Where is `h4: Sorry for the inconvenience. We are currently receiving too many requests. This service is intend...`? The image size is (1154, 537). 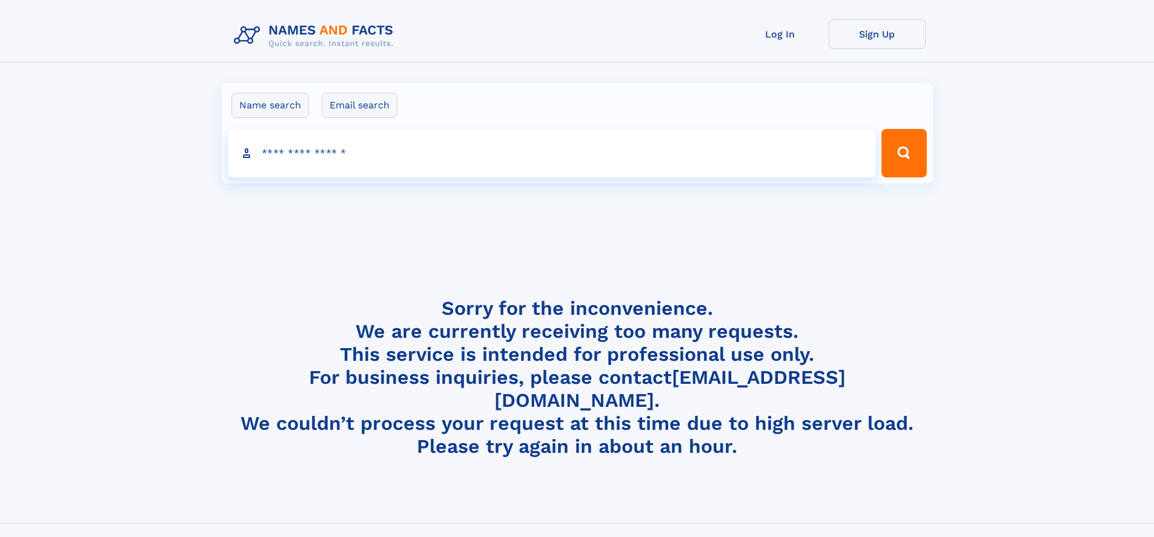
h4: Sorry for the inconvenience. We are currently receiving too many requests. This service is intend... is located at coordinates (577, 377).